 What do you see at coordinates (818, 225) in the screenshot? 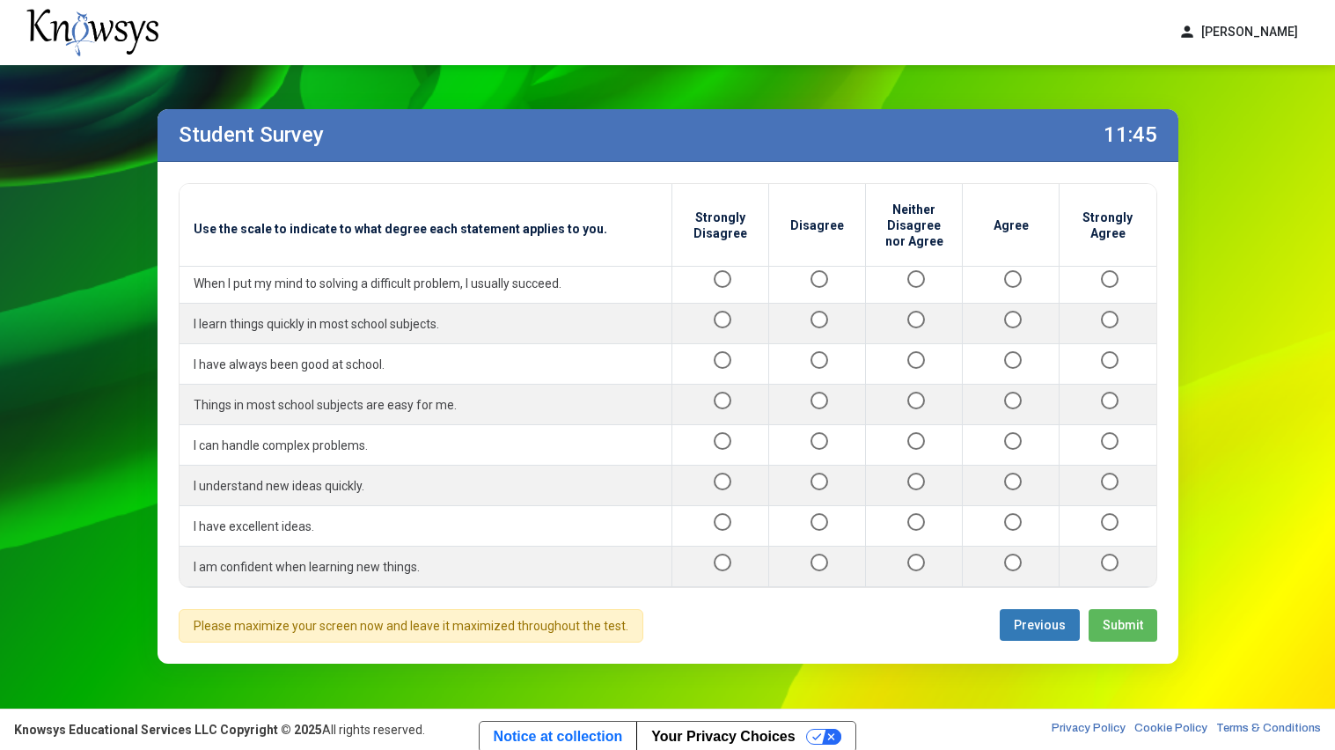
I see `th: Disagree` at bounding box center [818, 225].